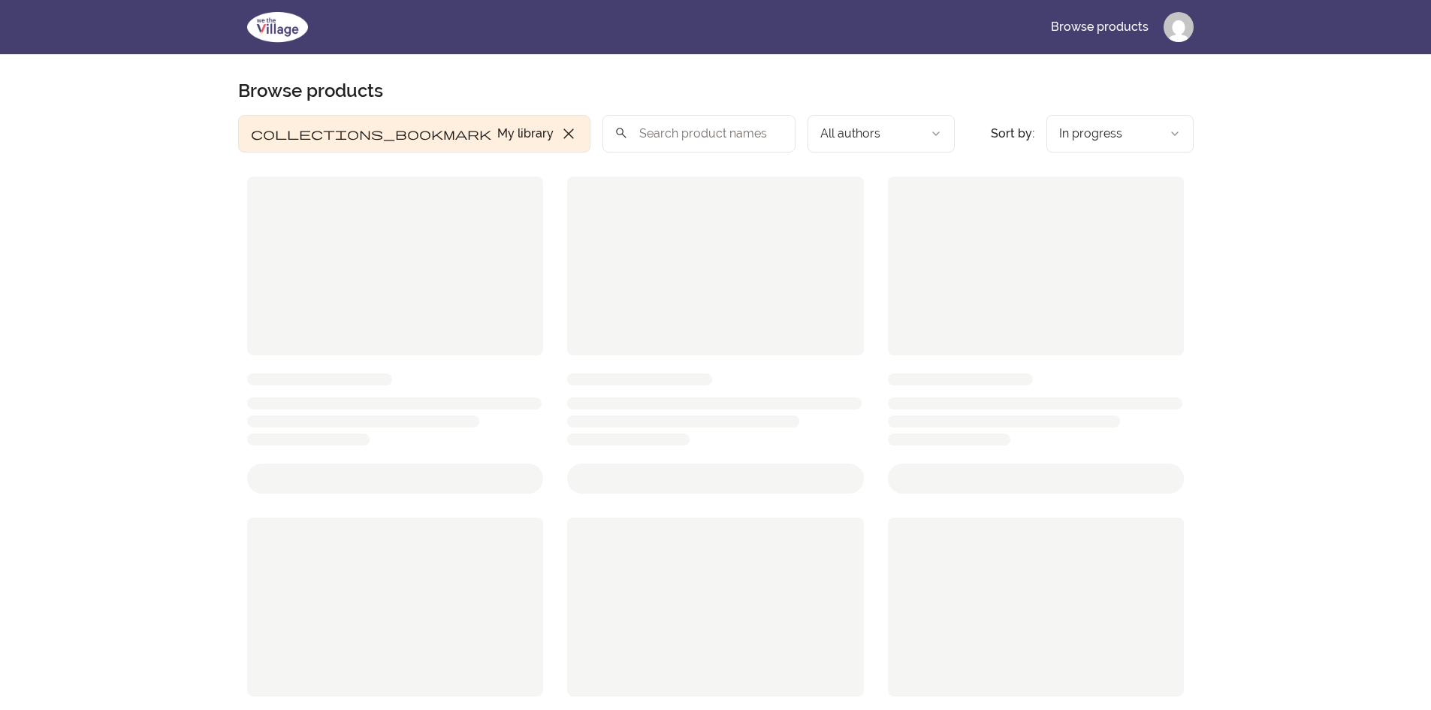 This screenshot has width=1431, height=710. Describe the element at coordinates (1100, 27) in the screenshot. I see `a: Browse products` at that location.